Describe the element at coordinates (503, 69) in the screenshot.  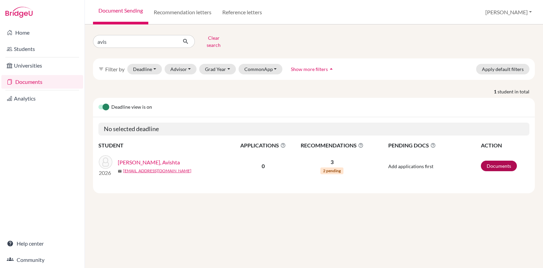
I see `button: Apply default filters` at that location.